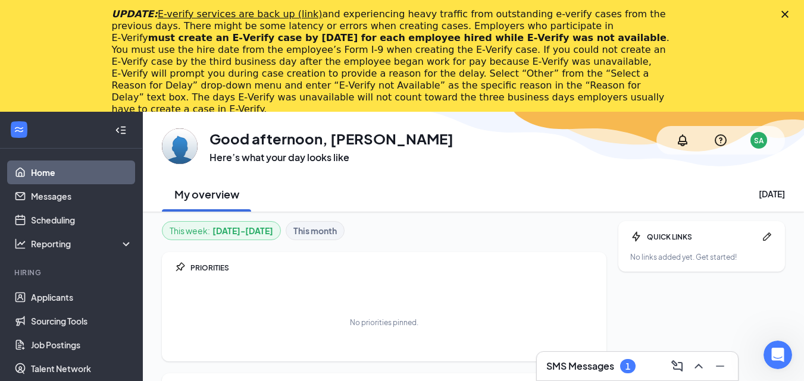  I want to click on a: Home, so click(82, 173).